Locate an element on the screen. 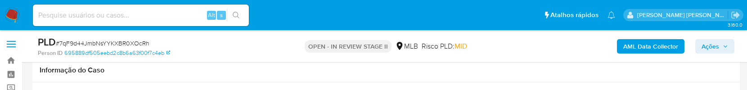  p: OPEN - IN REVIEW STAGE II is located at coordinates (348, 46).